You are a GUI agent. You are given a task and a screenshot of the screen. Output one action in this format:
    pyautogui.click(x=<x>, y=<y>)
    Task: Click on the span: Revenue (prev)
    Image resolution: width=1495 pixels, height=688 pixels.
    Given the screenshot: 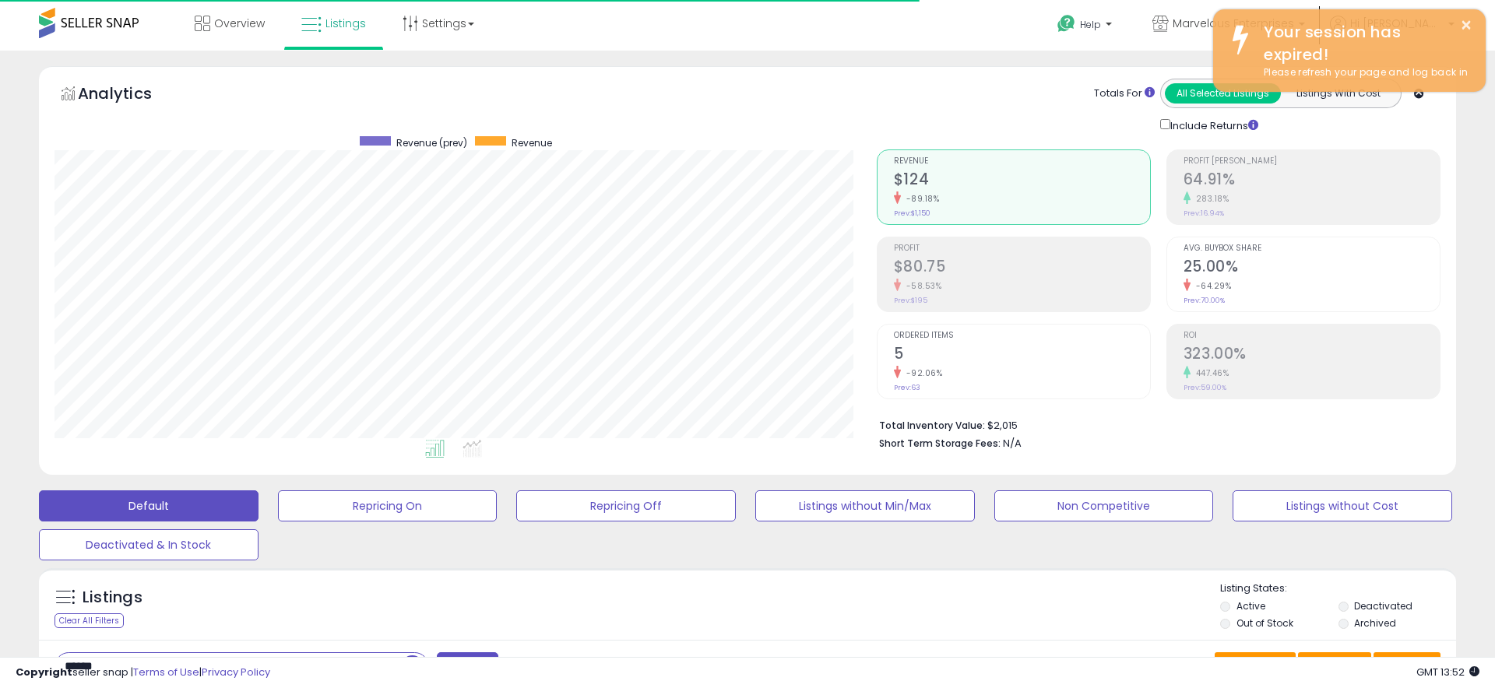 What is the action you would take?
    pyautogui.click(x=431, y=143)
    